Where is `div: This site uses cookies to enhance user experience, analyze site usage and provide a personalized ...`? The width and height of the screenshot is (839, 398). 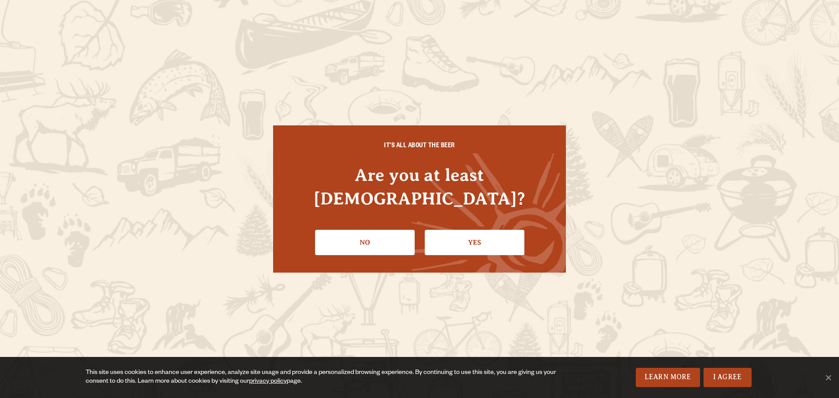
div: This site uses cookies to enhance user experience, analyze site usage and provide a personalized ... is located at coordinates (324, 378).